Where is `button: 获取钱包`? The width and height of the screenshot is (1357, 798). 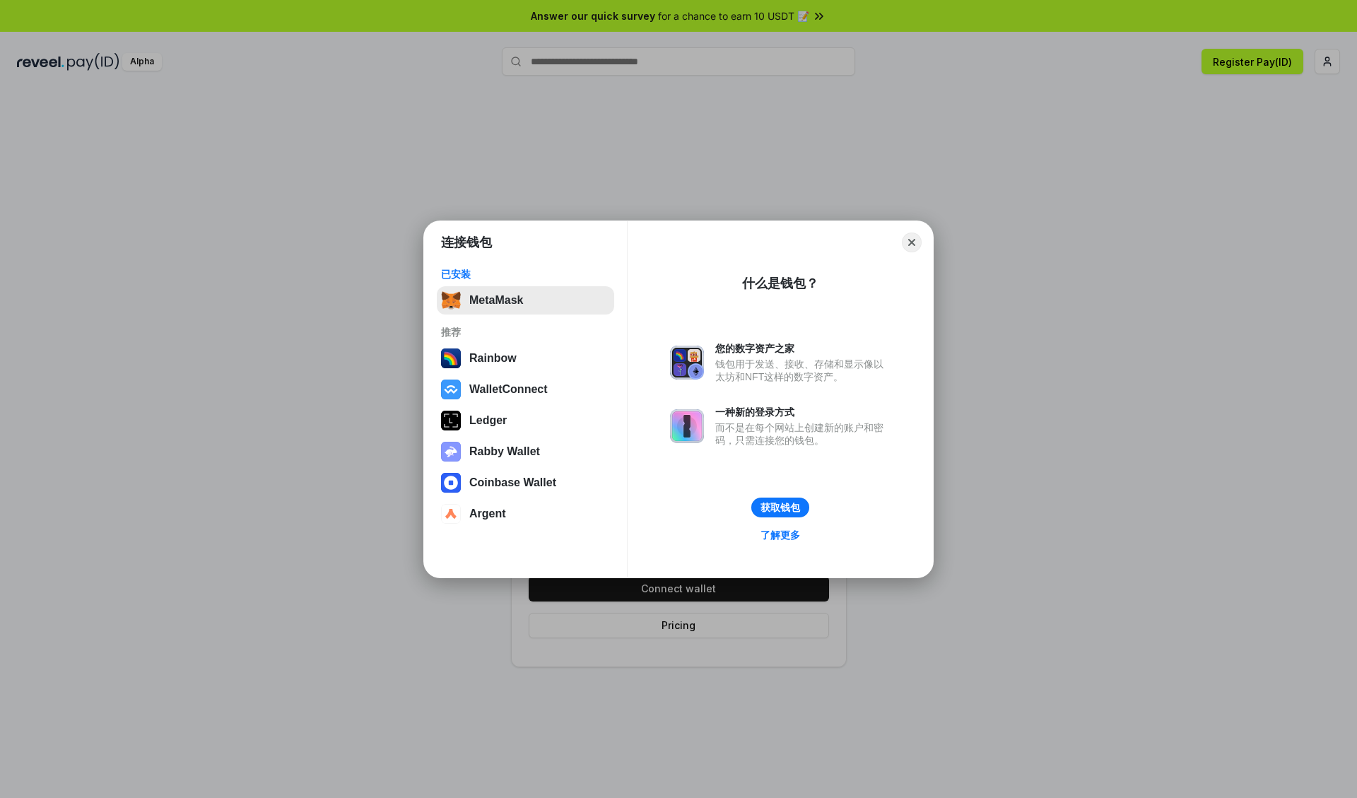
button: 获取钱包 is located at coordinates (780, 507).